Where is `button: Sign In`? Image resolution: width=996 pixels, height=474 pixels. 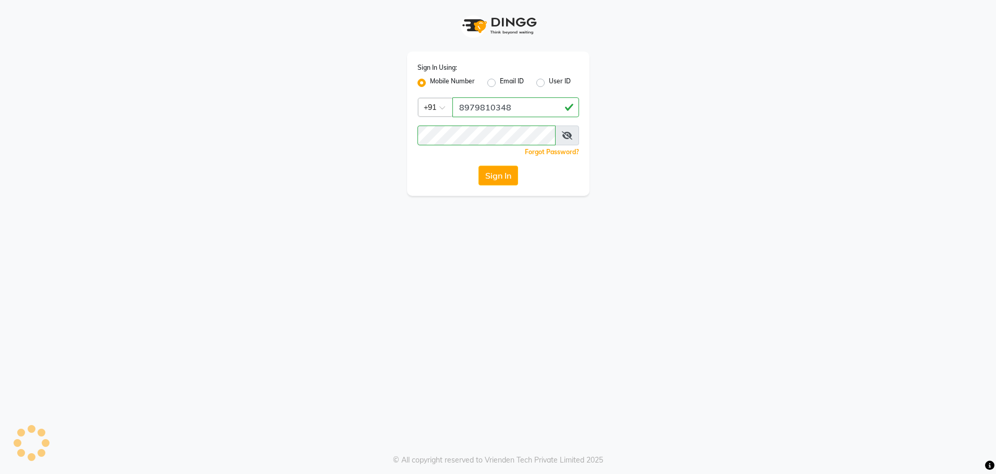 button: Sign In is located at coordinates (498, 176).